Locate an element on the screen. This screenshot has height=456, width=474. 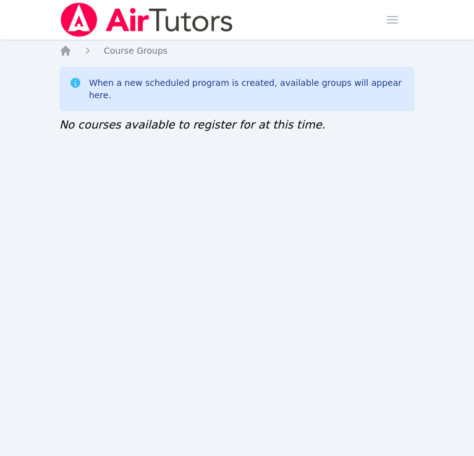
span: No courses available to register for at this time. is located at coordinates (192, 124).